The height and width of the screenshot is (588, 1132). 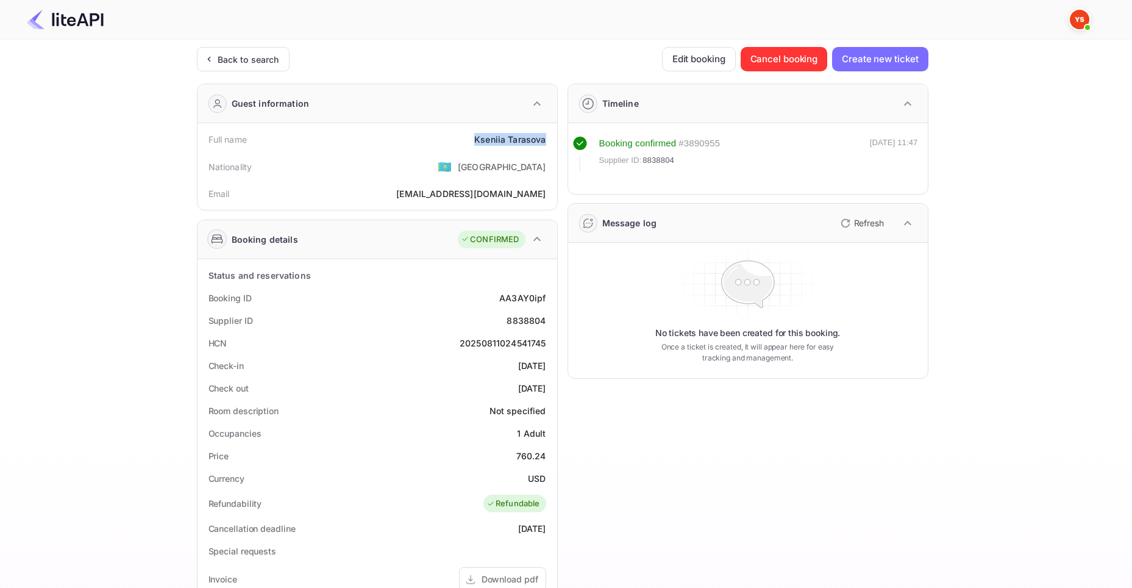 I want to click on div: Nationality, so click(x=230, y=166).